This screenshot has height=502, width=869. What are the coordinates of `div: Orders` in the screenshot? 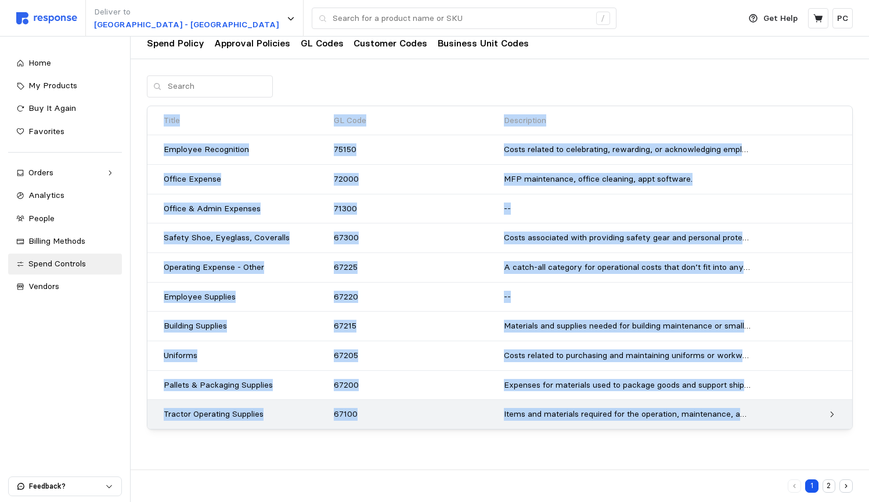 It's located at (65, 173).